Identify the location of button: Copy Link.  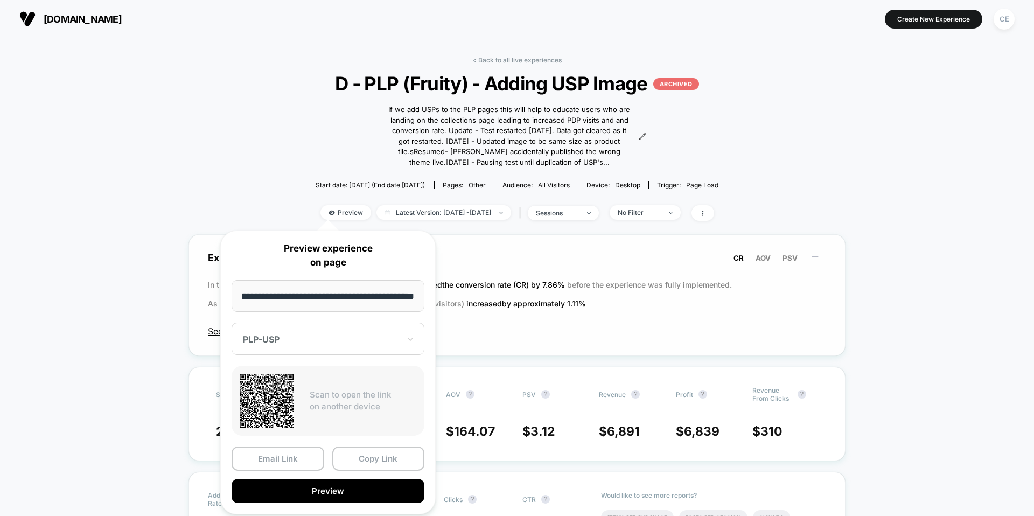
(378, 458).